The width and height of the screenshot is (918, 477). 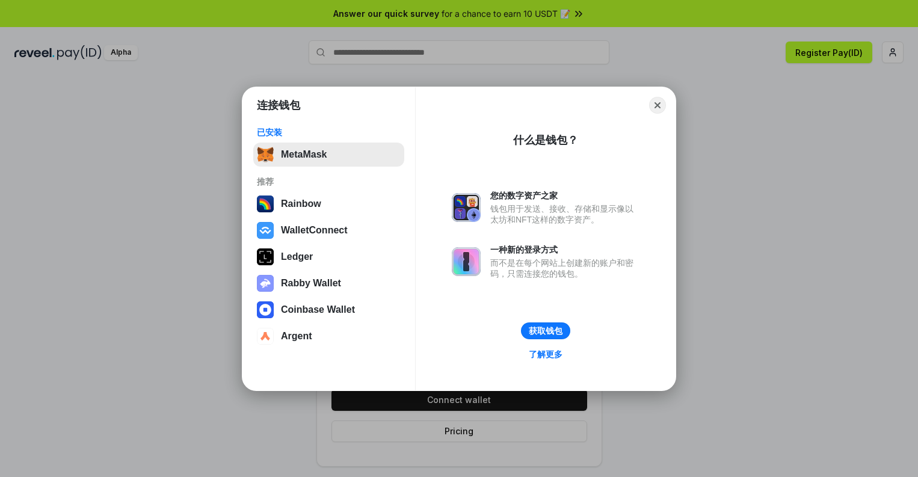 What do you see at coordinates (328, 155) in the screenshot?
I see `button: MetaMask` at bounding box center [328, 155].